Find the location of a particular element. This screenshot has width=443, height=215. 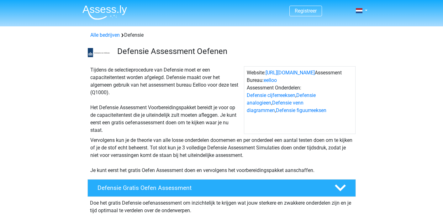

div: Vervolgens kun je de theorie van alle losse onderdelen doornemen en per onderdeel een aantal test... is located at coordinates (222, 155).